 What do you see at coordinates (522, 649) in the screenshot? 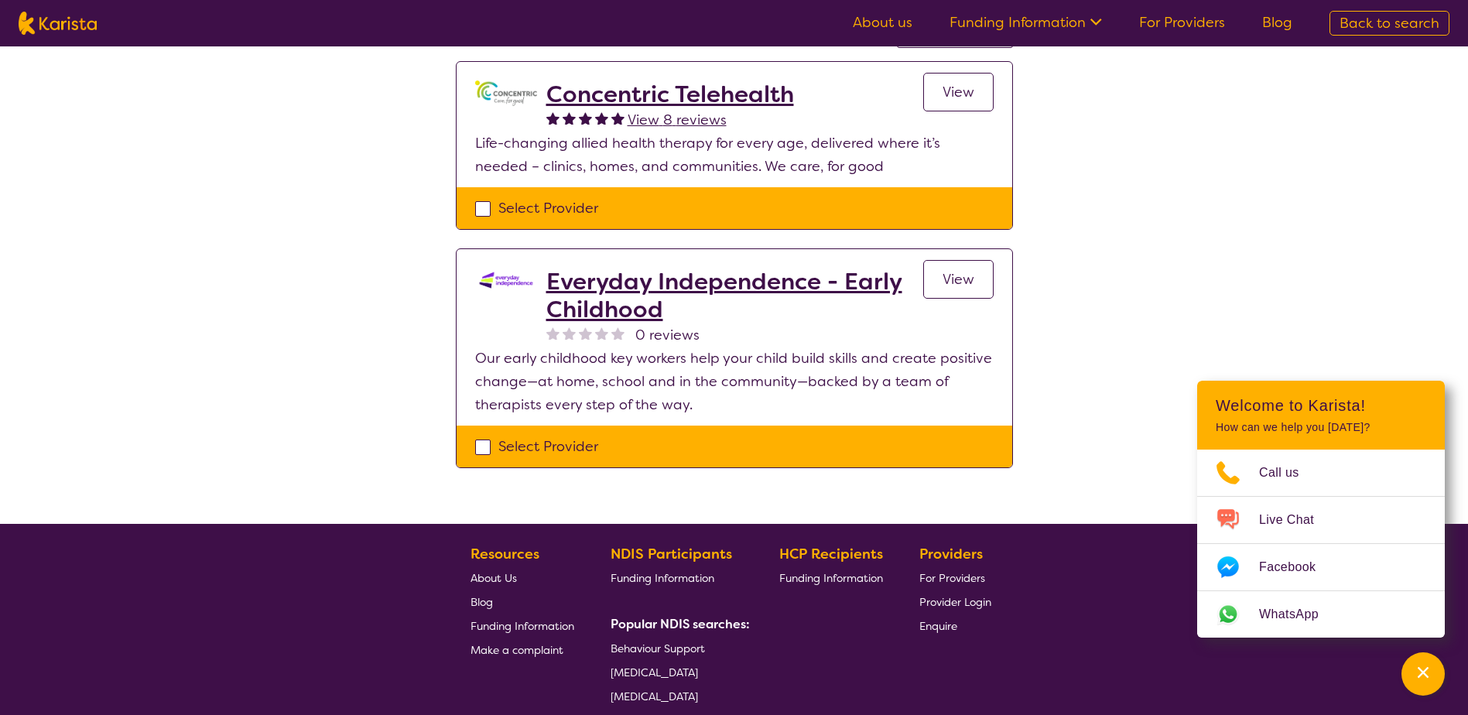
I see `a: Make a complaint` at bounding box center [522, 649].